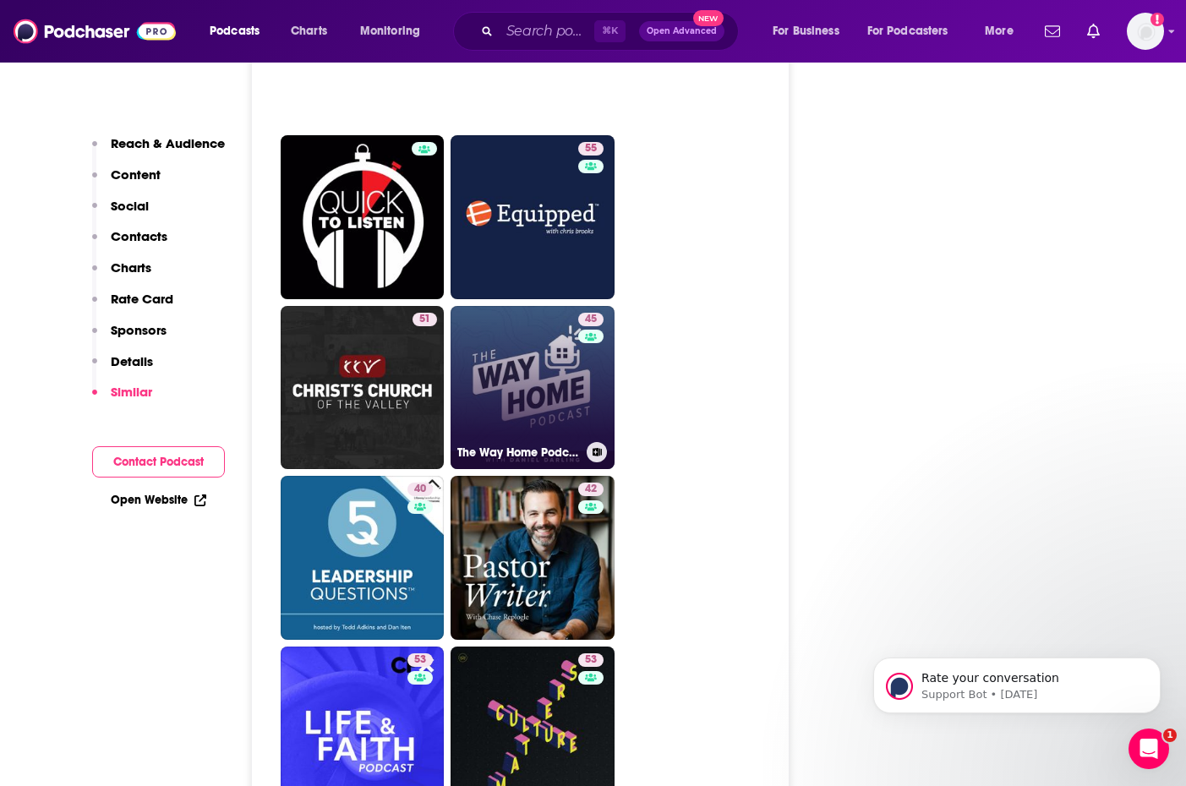 The width and height of the screenshot is (1186, 786). I want to click on img: User Profile, so click(1146, 31).